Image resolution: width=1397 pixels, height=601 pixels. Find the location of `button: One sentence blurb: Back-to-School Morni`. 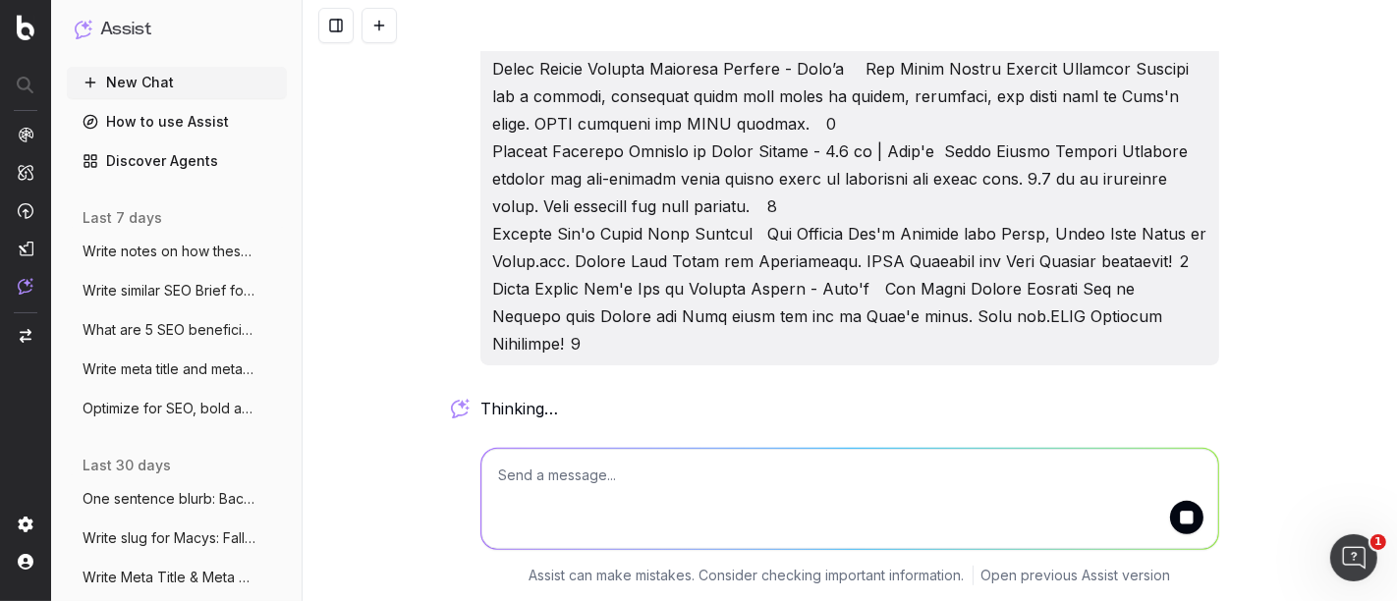

button: One sentence blurb: Back-to-School Morni is located at coordinates (177, 499).